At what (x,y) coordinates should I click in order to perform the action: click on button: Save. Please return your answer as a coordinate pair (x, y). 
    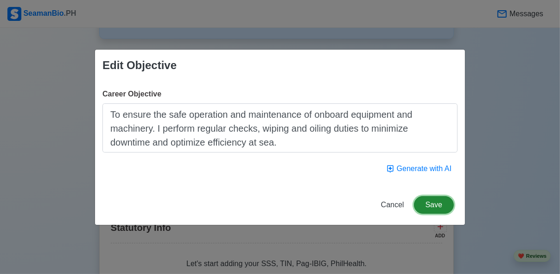
    Looking at the image, I should click on (434, 205).